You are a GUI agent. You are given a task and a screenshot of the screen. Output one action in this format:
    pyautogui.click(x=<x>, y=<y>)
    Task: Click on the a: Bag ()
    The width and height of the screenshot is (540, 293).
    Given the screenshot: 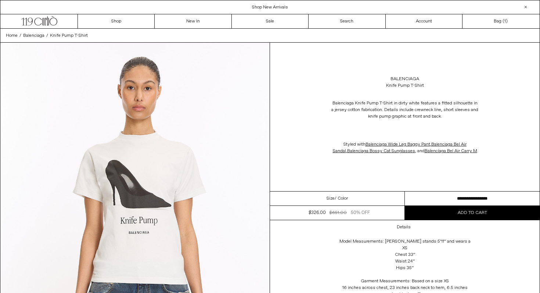 What is the action you would take?
    pyautogui.click(x=501, y=21)
    